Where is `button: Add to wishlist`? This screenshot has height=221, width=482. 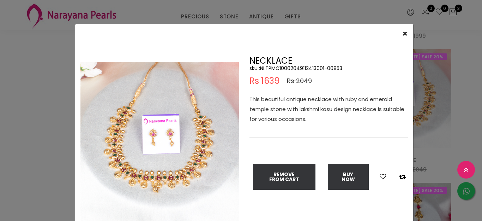 button: Add to wishlist is located at coordinates (383, 176).